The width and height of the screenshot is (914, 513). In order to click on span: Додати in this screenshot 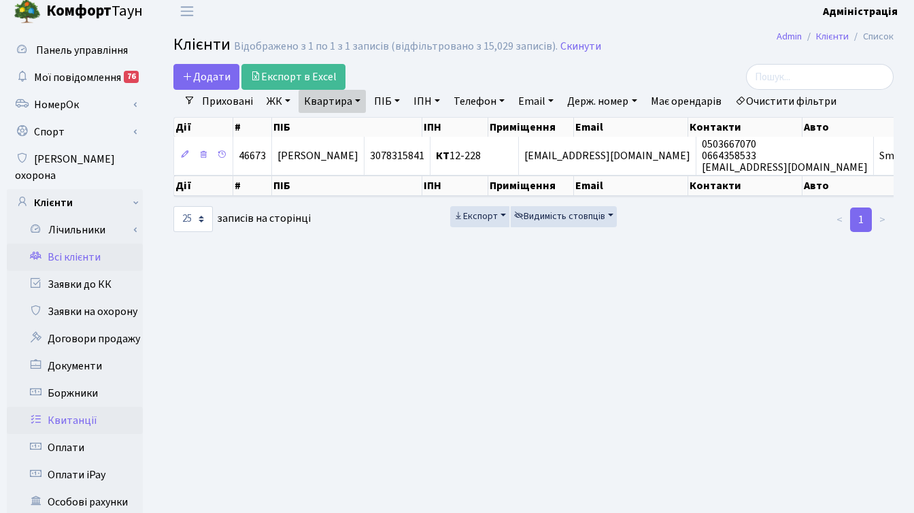, I will do `click(206, 77)`.